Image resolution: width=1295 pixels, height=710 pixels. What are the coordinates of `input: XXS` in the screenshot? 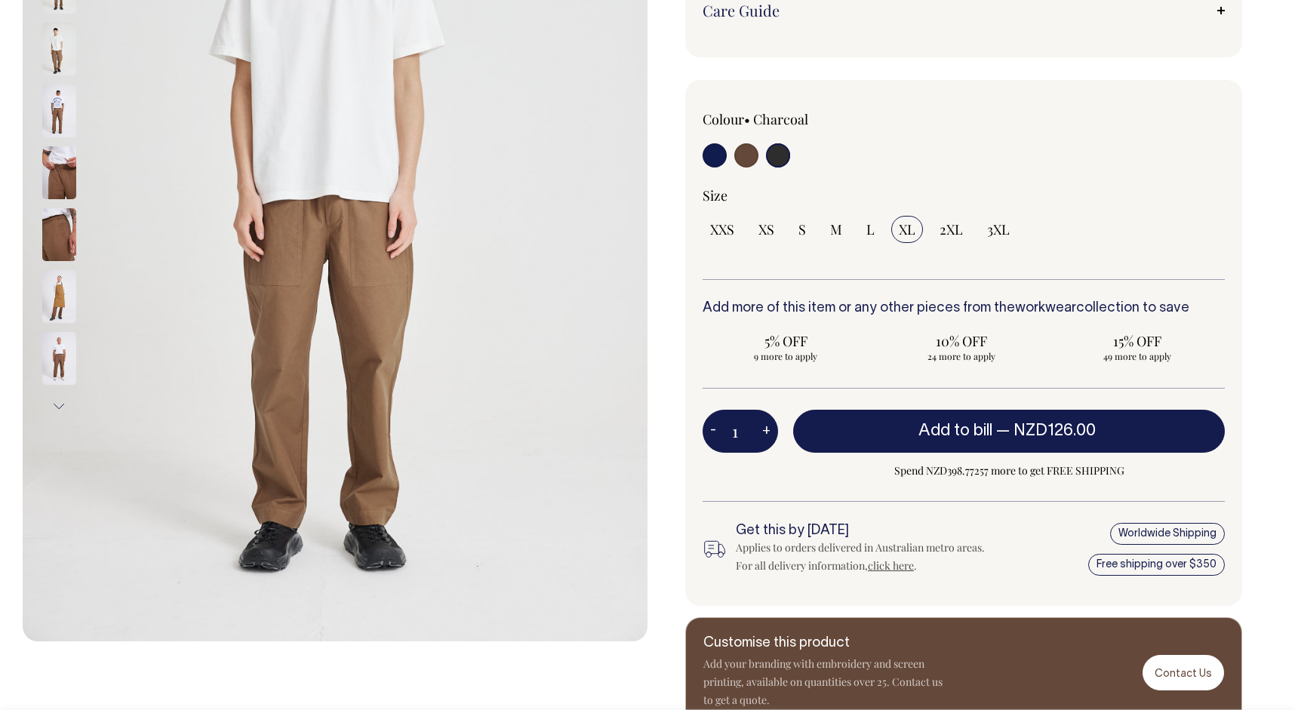 It's located at (722, 229).